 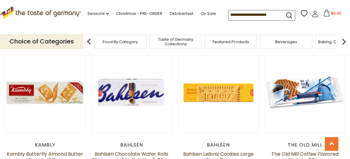 What do you see at coordinates (231, 42) in the screenshot?
I see `a: Featured Products` at bounding box center [231, 42].